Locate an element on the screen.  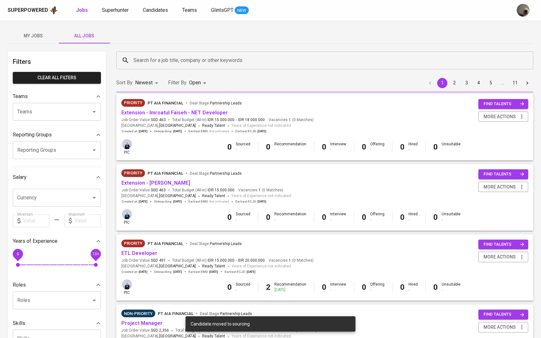
button: Clear All filters is located at coordinates (57, 78).